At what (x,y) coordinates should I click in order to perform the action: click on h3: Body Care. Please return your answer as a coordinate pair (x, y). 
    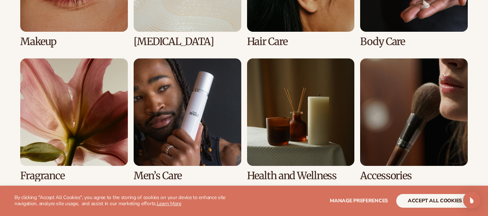
    Looking at the image, I should click on (414, 42).